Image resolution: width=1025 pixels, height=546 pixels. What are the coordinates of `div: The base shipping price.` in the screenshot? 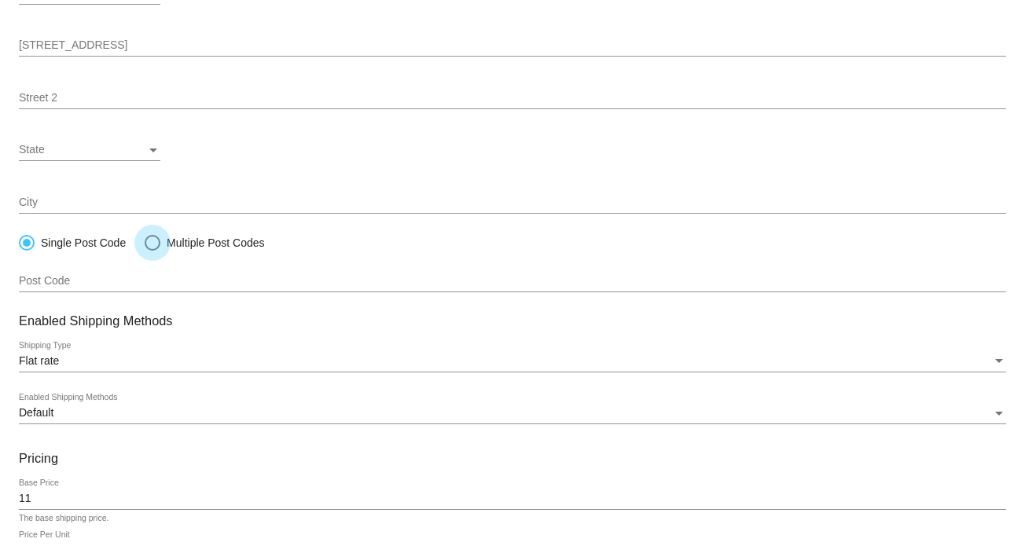 It's located at (64, 519).